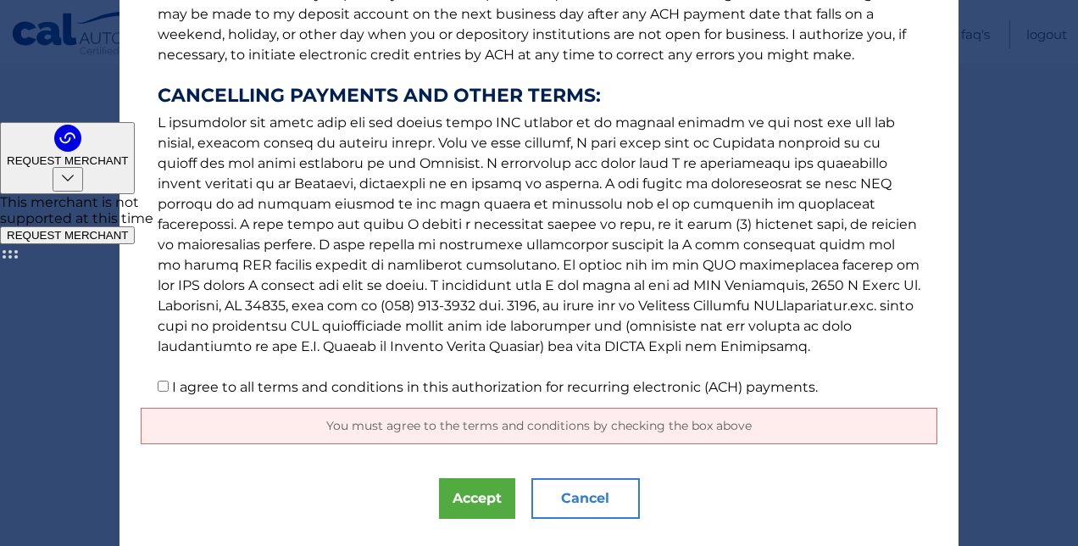 This screenshot has height=546, width=1078. I want to click on label: I agree to all terms and conditions in this authorization for recurring electronic (ACH) payments., so click(495, 386).